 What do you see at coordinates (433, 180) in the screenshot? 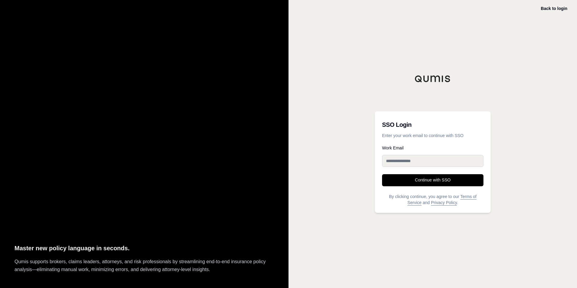
I see `button: Continue with SSO` at bounding box center [433, 180].